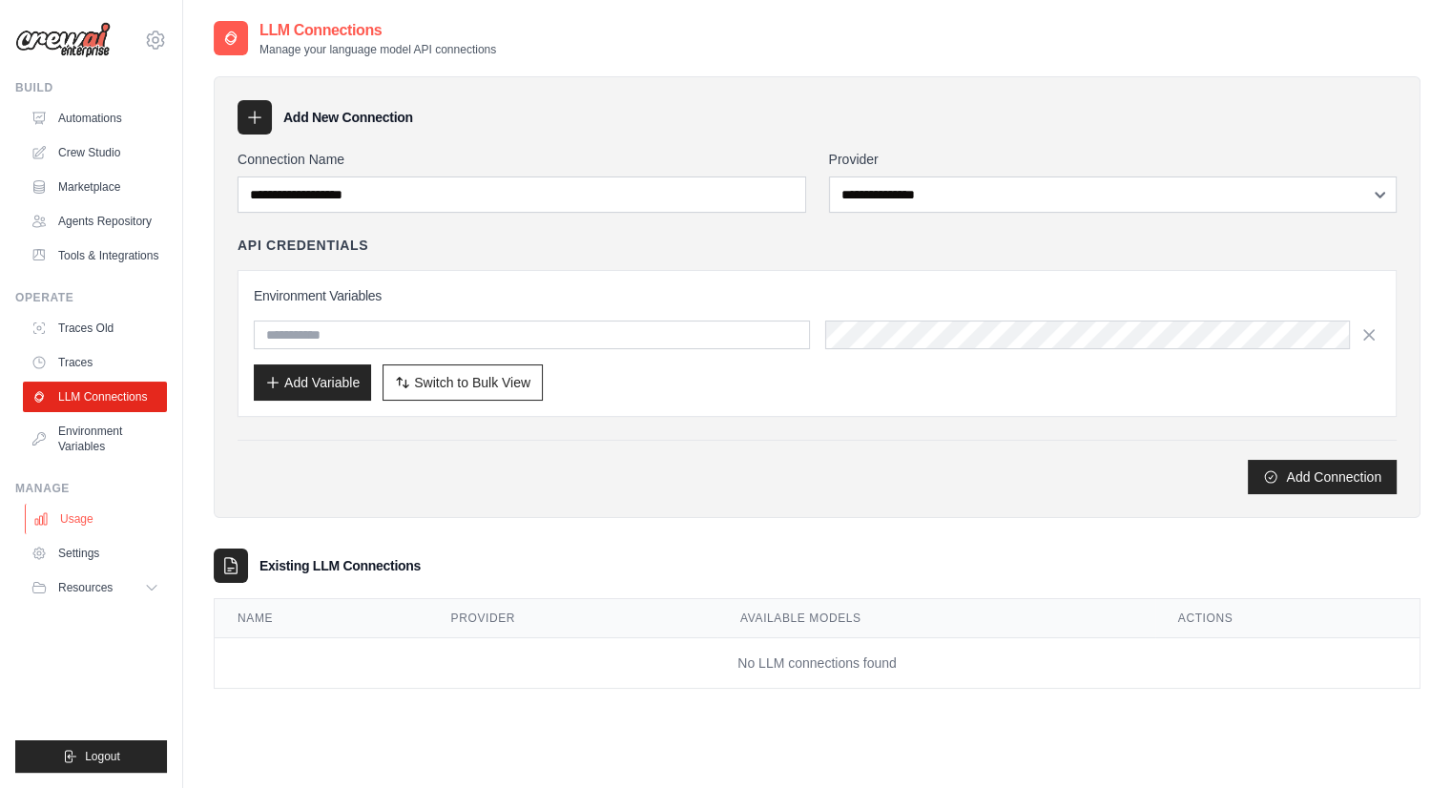 The image size is (1451, 788). Describe the element at coordinates (522, 159) in the screenshot. I see `label: Connection Name` at that location.